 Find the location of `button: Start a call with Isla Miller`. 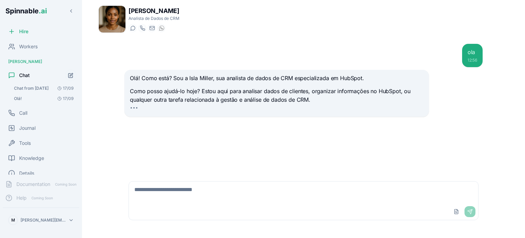

button: Start a call with Isla Miller is located at coordinates (142, 28).